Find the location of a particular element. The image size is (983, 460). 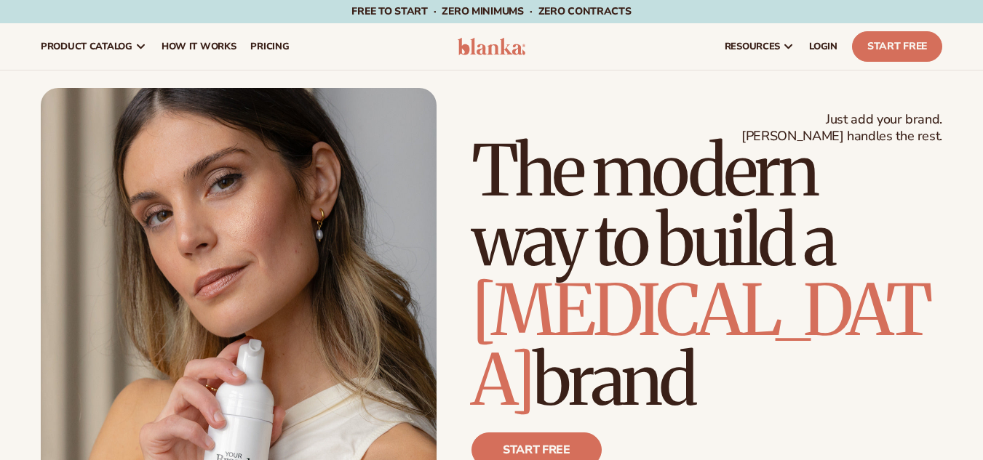

a: product catalog is located at coordinates (94, 47).